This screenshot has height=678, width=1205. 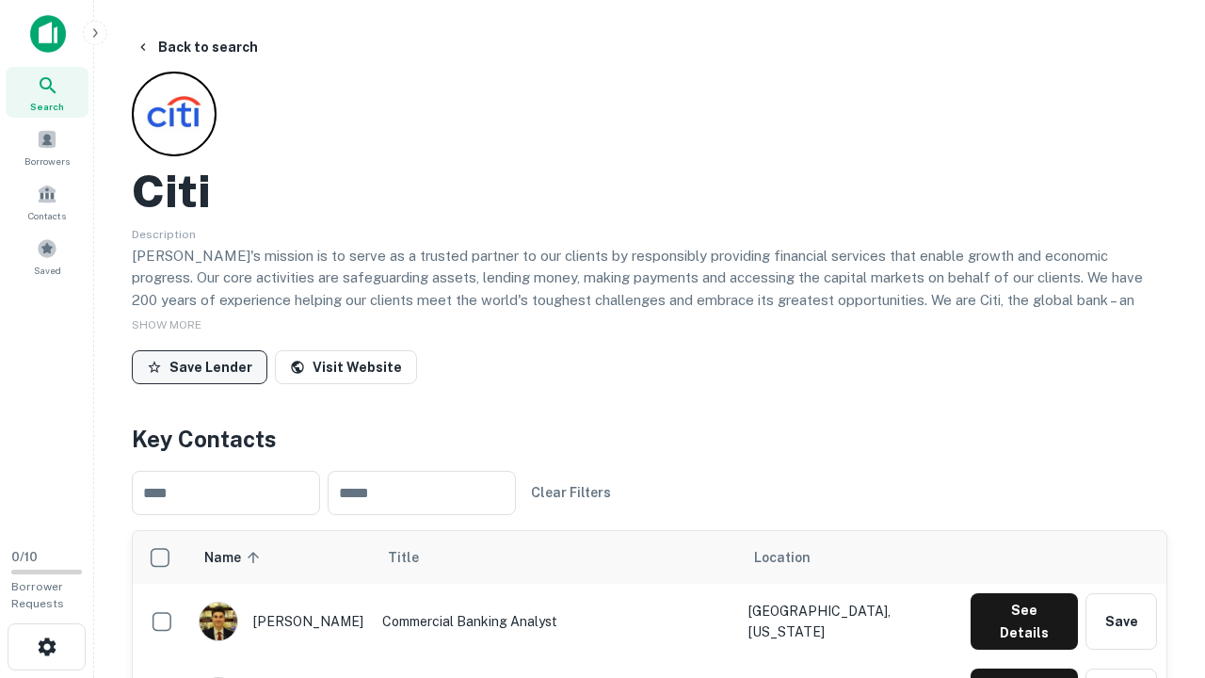 I want to click on button: Clear Filters, so click(x=570, y=492).